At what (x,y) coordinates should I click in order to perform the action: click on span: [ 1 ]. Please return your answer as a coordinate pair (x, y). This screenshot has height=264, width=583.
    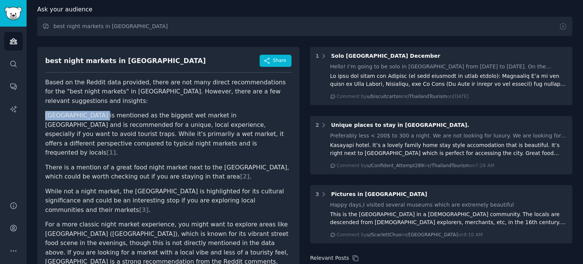
    Looking at the image, I should click on (111, 152).